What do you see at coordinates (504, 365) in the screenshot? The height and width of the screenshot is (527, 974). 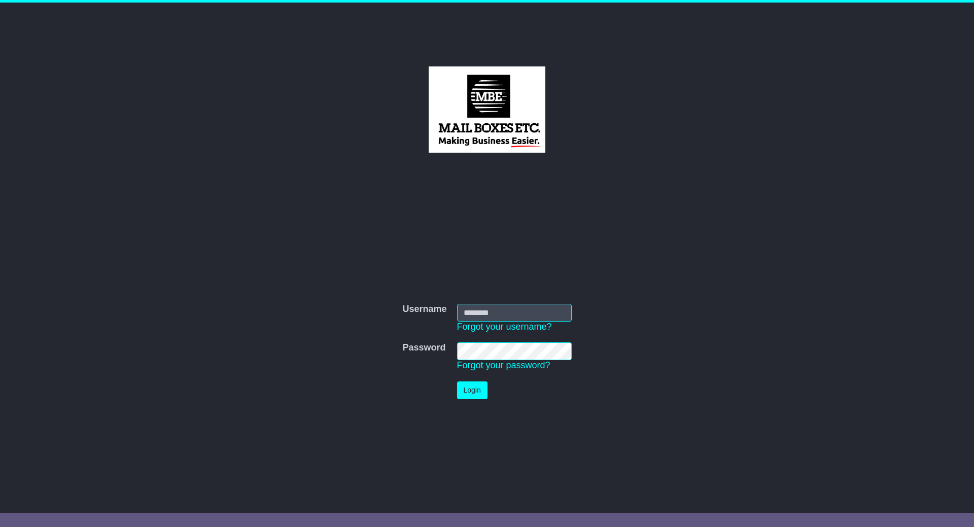 I see `a: Forgot your password?` at bounding box center [504, 365].